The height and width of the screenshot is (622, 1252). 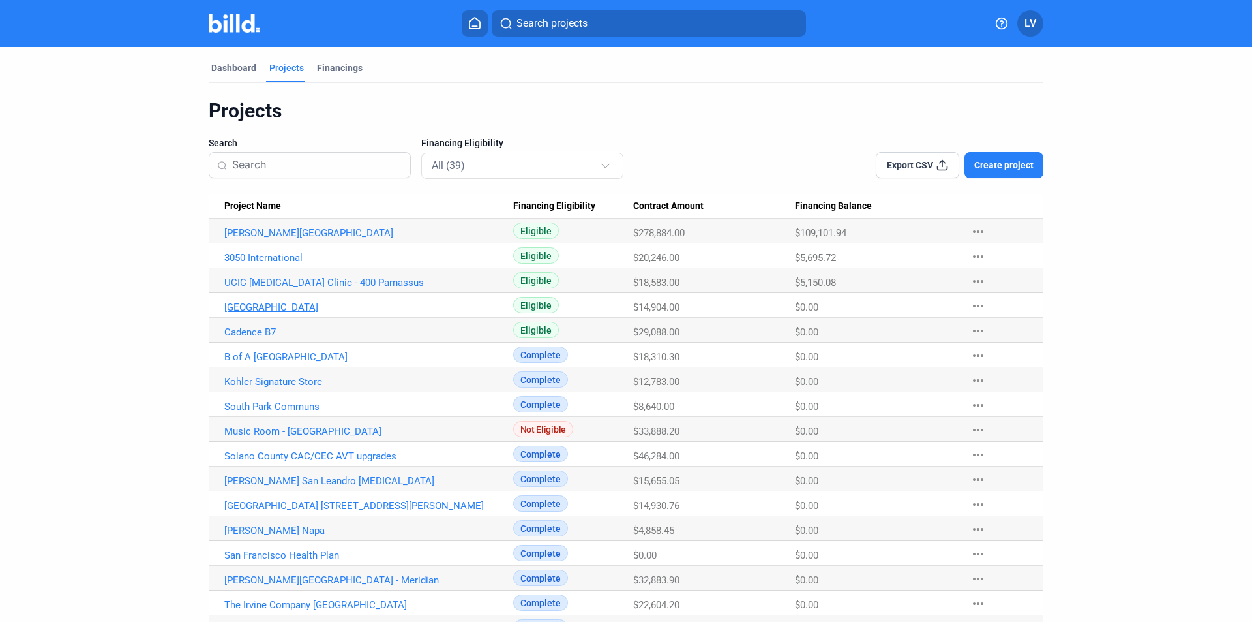 I want to click on span: $15,655.05, so click(x=656, y=481).